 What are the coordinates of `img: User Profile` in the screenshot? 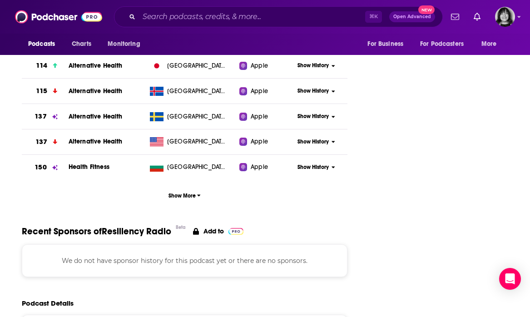 It's located at (505, 17).